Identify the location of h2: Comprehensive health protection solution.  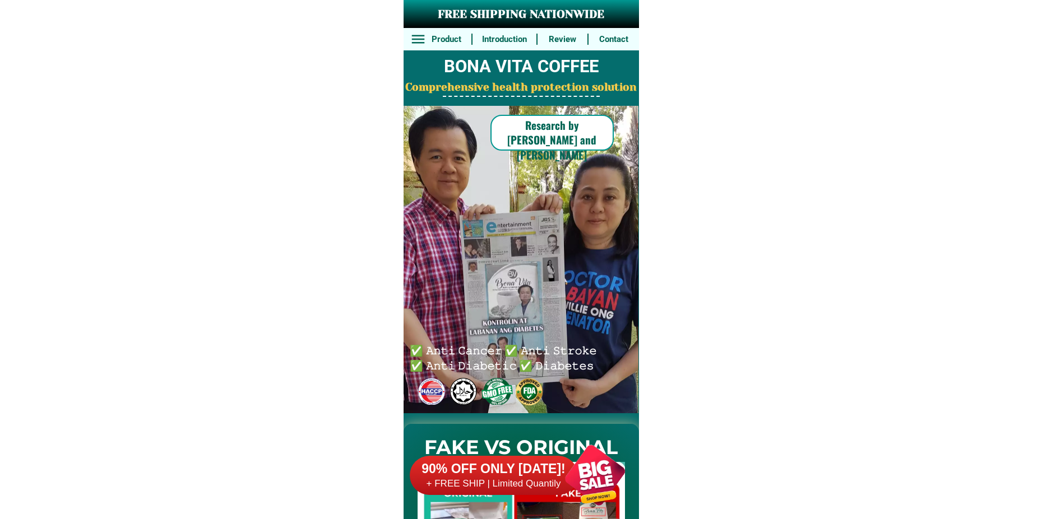
(521, 87).